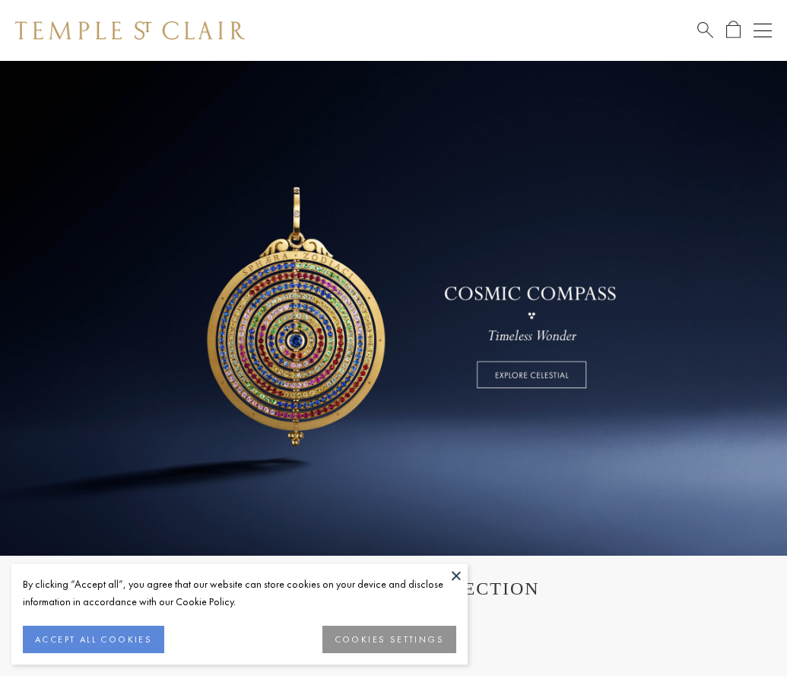  Describe the element at coordinates (733, 30) in the screenshot. I see `a: Open Shopping Bag` at that location.